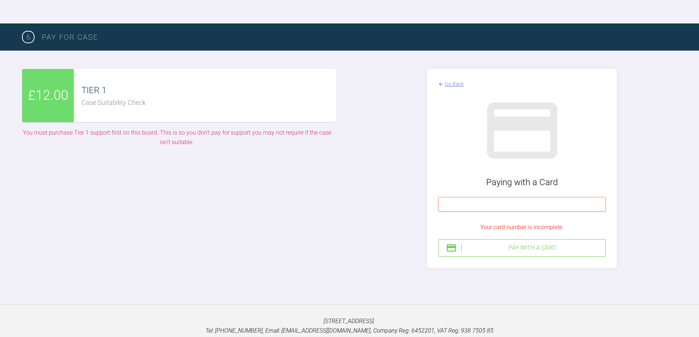 This screenshot has width=699, height=337. Describe the element at coordinates (177, 137) in the screenshot. I see `div: You must purchase Tier 1 support first on this board. This is so you don't pay for support you ma...` at that location.